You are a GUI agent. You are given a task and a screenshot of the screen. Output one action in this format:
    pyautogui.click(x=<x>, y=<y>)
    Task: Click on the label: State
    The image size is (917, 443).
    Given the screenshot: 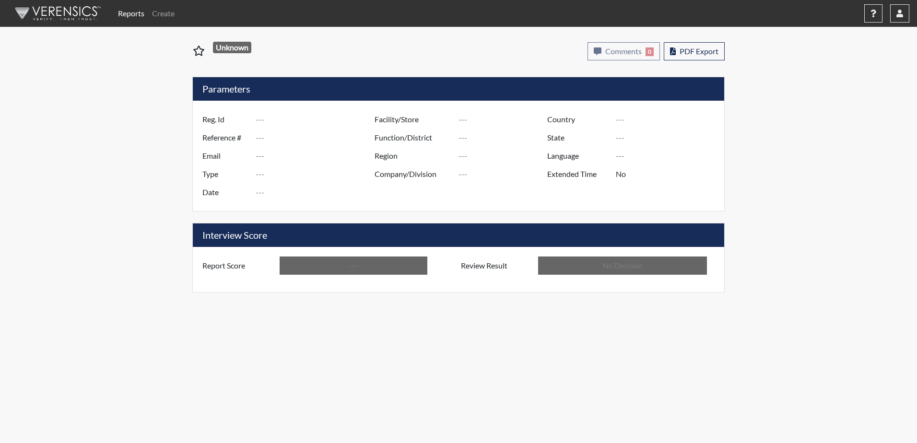 What is the action you would take?
    pyautogui.click(x=578, y=138)
    